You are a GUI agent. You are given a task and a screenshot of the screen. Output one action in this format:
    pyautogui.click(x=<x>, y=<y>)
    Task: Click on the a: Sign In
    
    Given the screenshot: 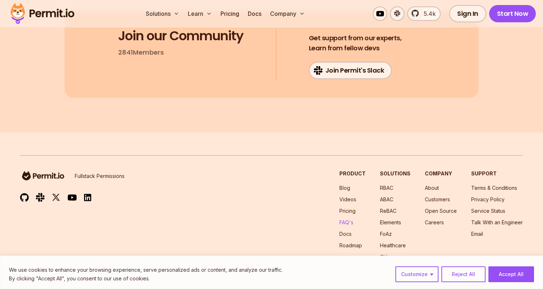 What is the action you would take?
    pyautogui.click(x=467, y=14)
    